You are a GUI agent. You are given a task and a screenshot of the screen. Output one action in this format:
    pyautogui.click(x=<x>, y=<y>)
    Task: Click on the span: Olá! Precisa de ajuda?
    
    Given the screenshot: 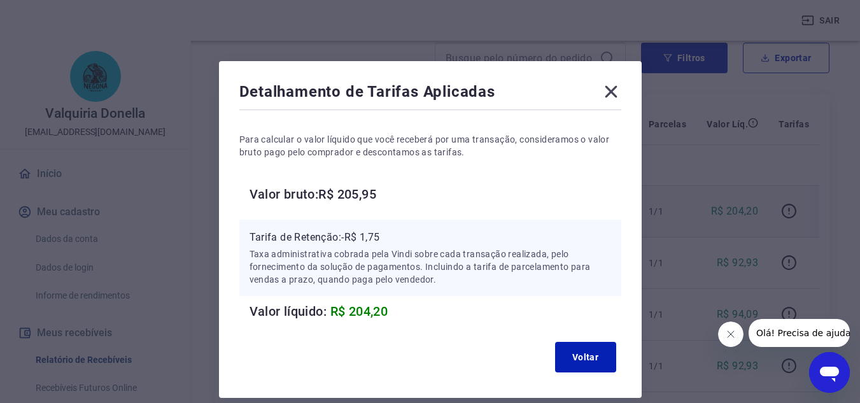 What is the action you would take?
    pyautogui.click(x=57, y=14)
    